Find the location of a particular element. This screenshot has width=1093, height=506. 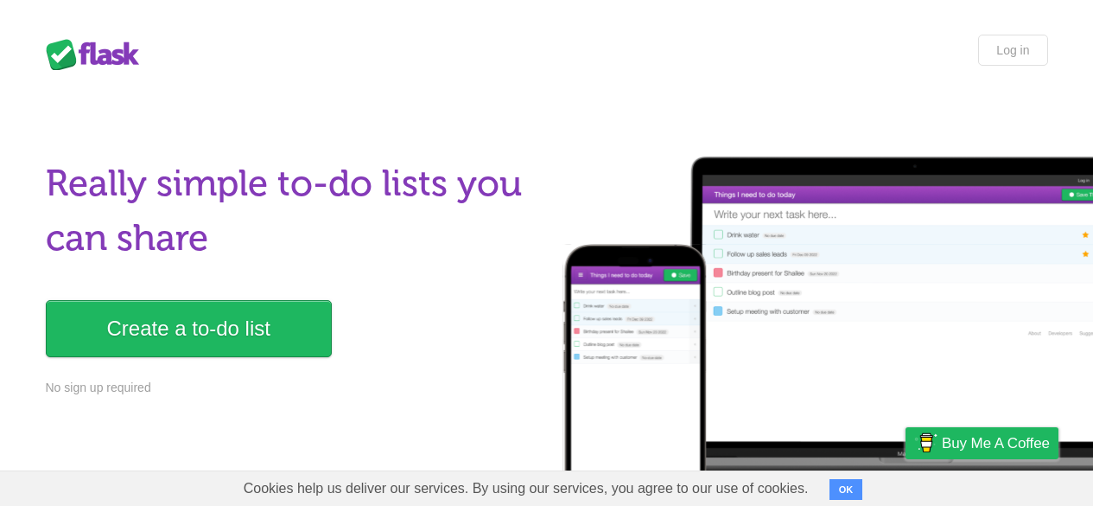

span: Buy me a coffee is located at coordinates (996, 443).